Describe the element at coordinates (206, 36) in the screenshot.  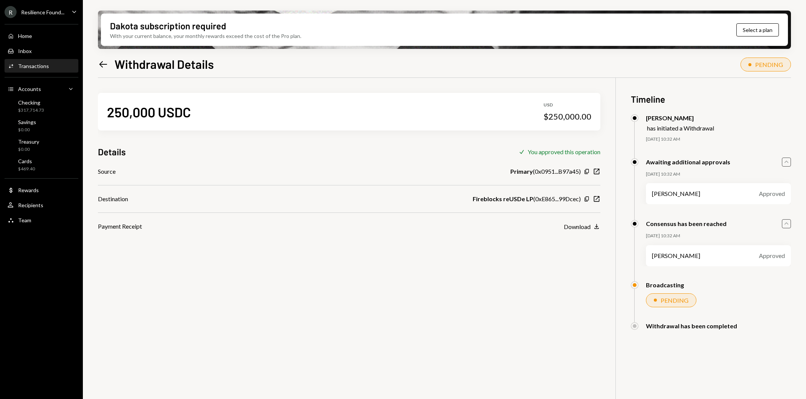
I see `div: With your current balance, your monthly rewards exceed the cost of the Pro plan.` at that location.